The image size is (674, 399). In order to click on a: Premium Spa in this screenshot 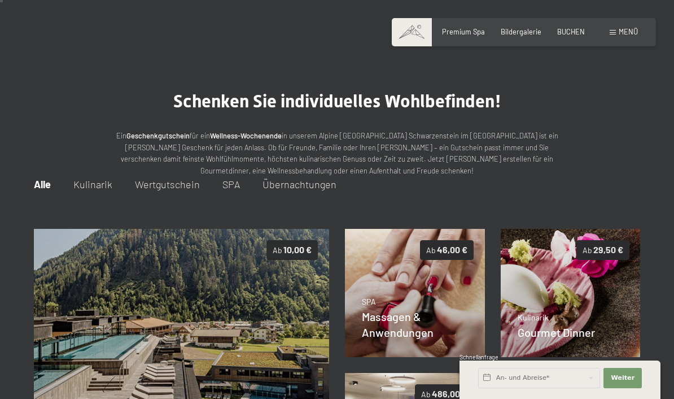, I will do `click(464, 32)`.